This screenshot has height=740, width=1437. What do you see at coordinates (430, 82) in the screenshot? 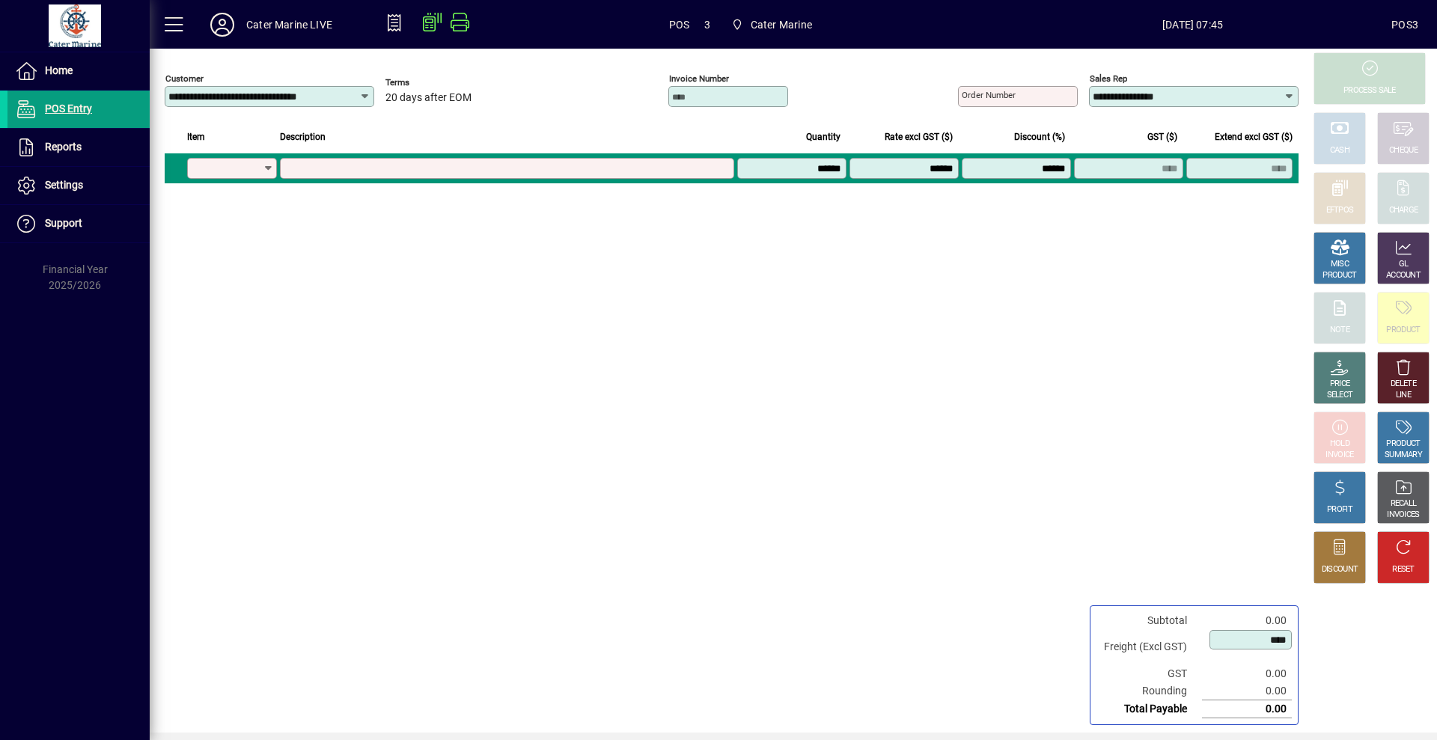
I see `span: Terms` at bounding box center [430, 82].